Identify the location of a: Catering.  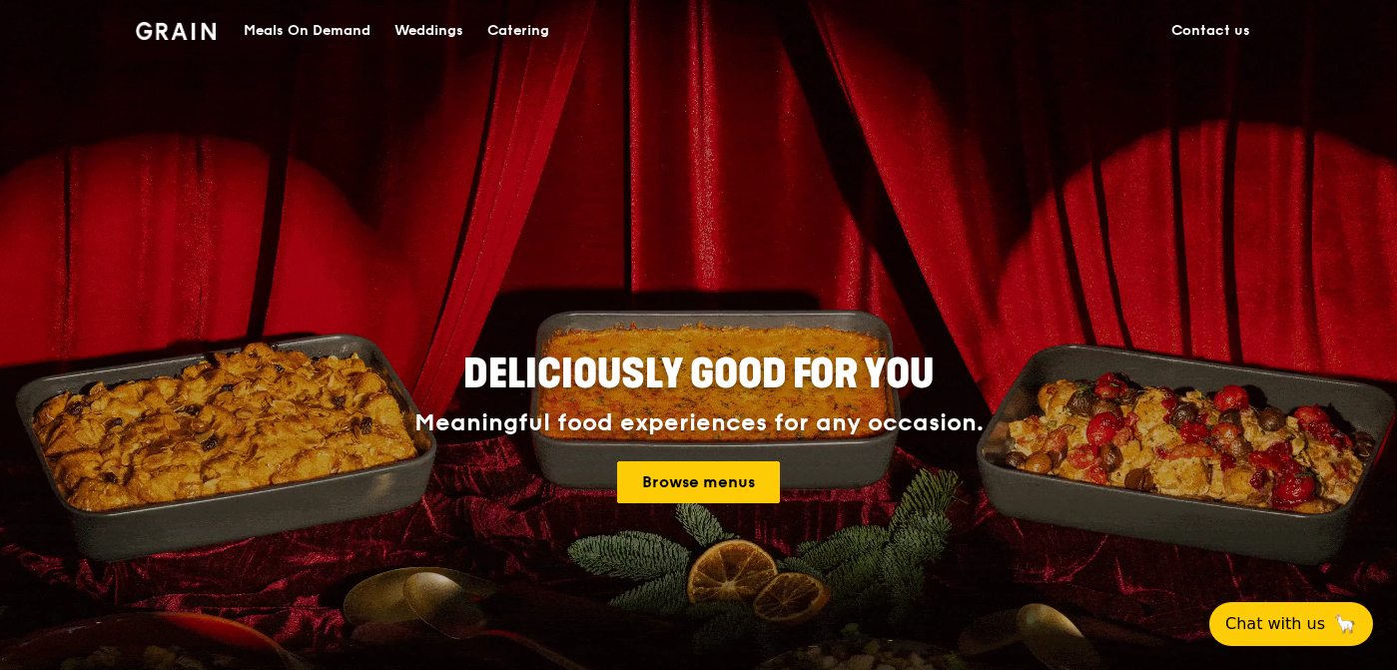
(518, 31).